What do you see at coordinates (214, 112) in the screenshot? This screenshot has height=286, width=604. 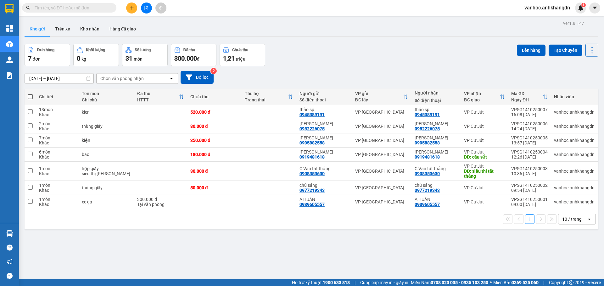 I see `div: 520.000 đ` at bounding box center [214, 112].